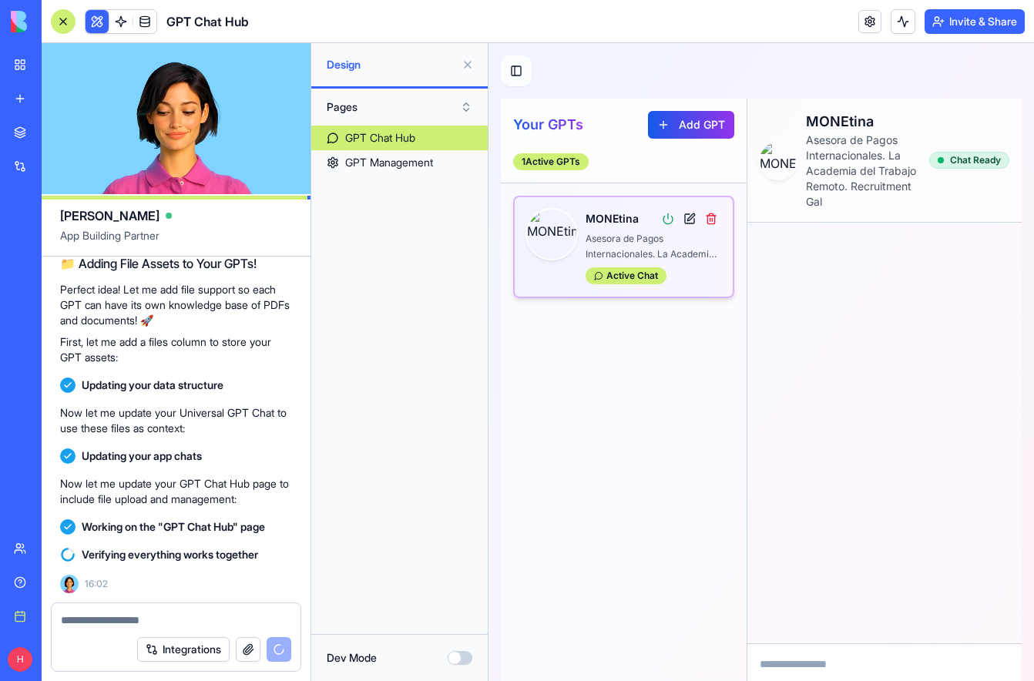 This screenshot has width=1034, height=681. What do you see at coordinates (176, 242) in the screenshot?
I see `span: App Building Partner` at bounding box center [176, 242].